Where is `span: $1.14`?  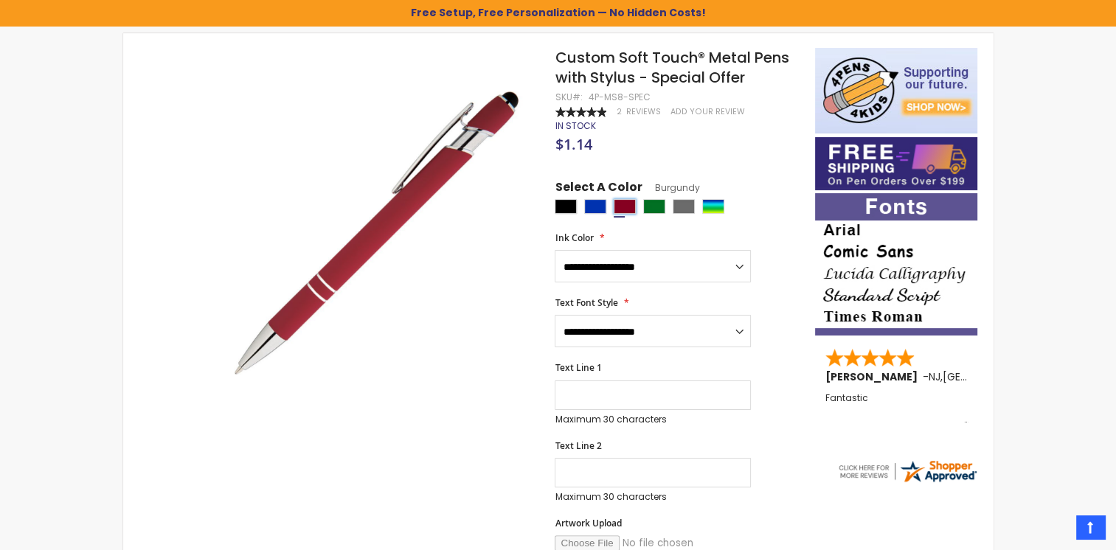
span: $1.14 is located at coordinates (573, 144).